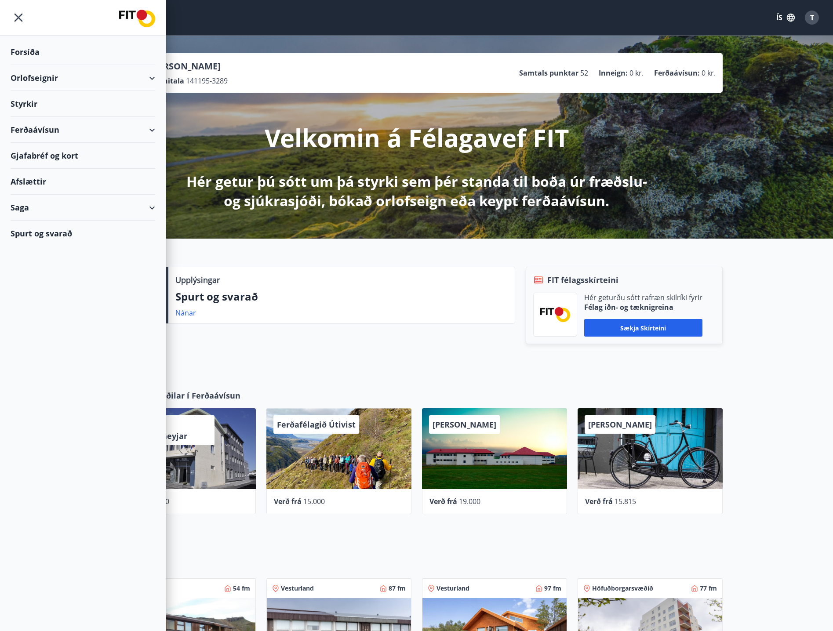 The width and height of the screenshot is (833, 631). What do you see at coordinates (83, 52) in the screenshot?
I see `div: Forsíða` at bounding box center [83, 52].